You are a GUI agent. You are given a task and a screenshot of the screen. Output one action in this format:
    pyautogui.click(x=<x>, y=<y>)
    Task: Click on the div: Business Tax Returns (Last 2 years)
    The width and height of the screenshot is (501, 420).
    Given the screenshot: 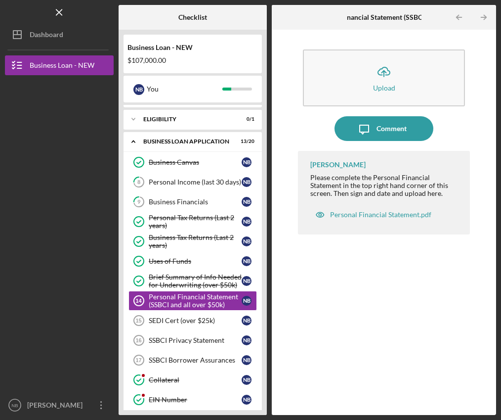 What is the action you would take?
    pyautogui.click(x=195, y=241)
    